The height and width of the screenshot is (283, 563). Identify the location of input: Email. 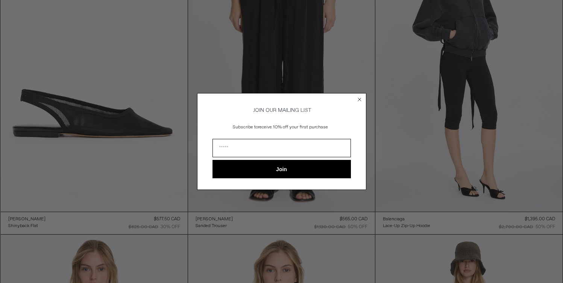
(282, 148).